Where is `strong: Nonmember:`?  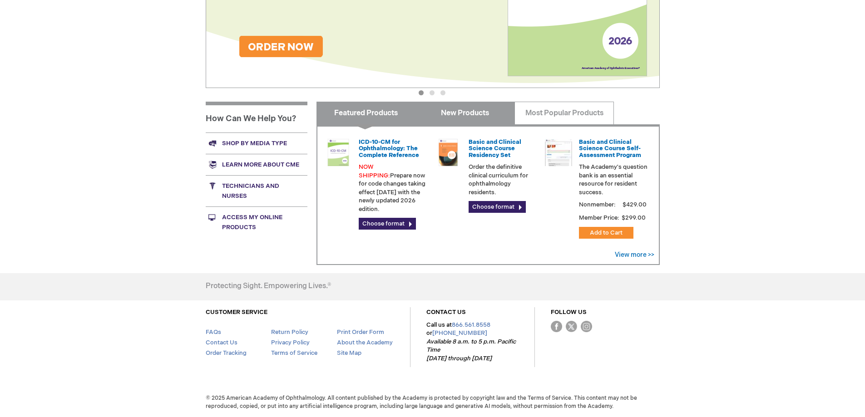
strong: Nonmember: is located at coordinates (597, 205).